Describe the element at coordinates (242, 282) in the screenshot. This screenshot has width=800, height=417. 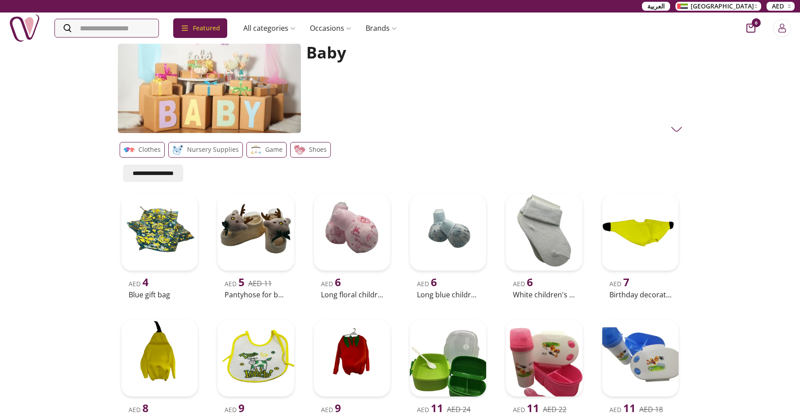
I see `span: 5` at that location.